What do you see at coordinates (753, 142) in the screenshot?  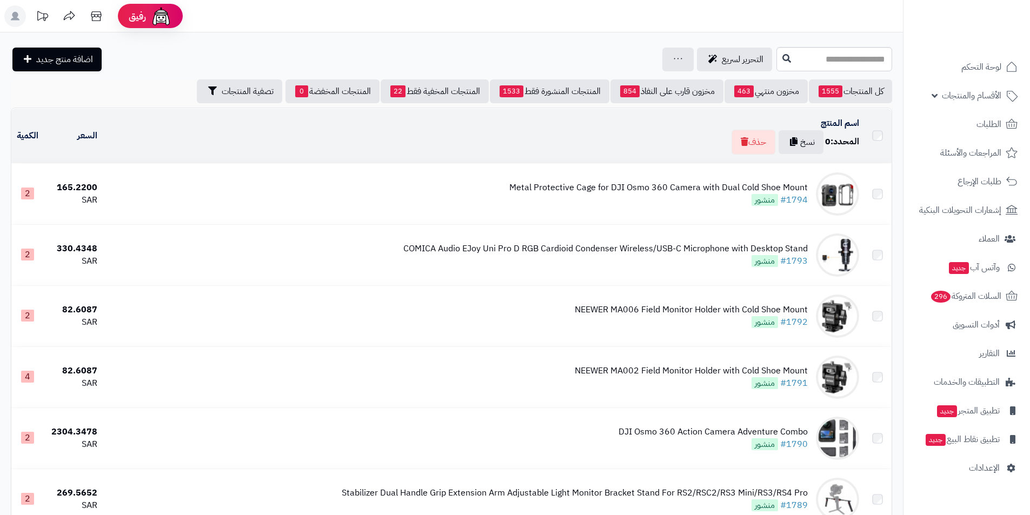 I see `button: حذف` at bounding box center [753, 142].